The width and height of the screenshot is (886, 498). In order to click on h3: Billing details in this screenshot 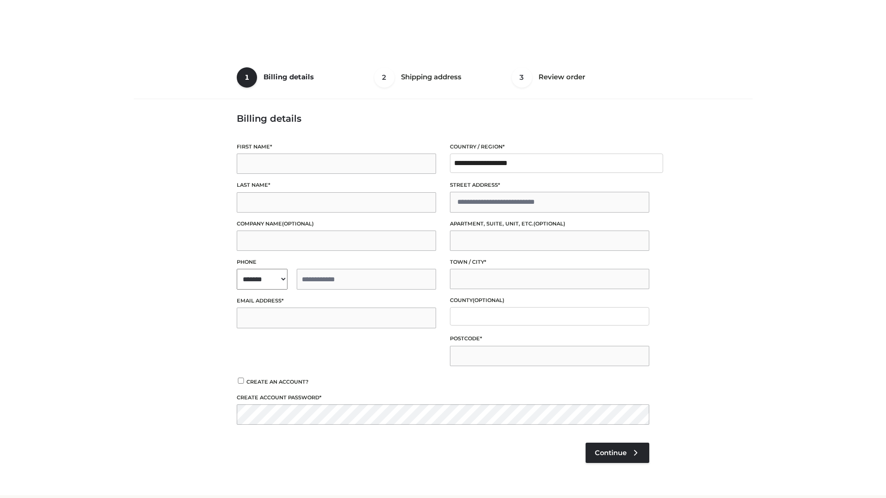, I will do `click(443, 119)`.